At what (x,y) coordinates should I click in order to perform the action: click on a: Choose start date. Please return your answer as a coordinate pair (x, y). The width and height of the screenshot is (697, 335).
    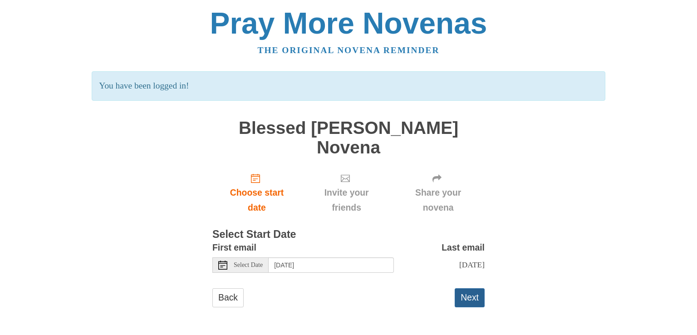
    Looking at the image, I should click on (257, 193).